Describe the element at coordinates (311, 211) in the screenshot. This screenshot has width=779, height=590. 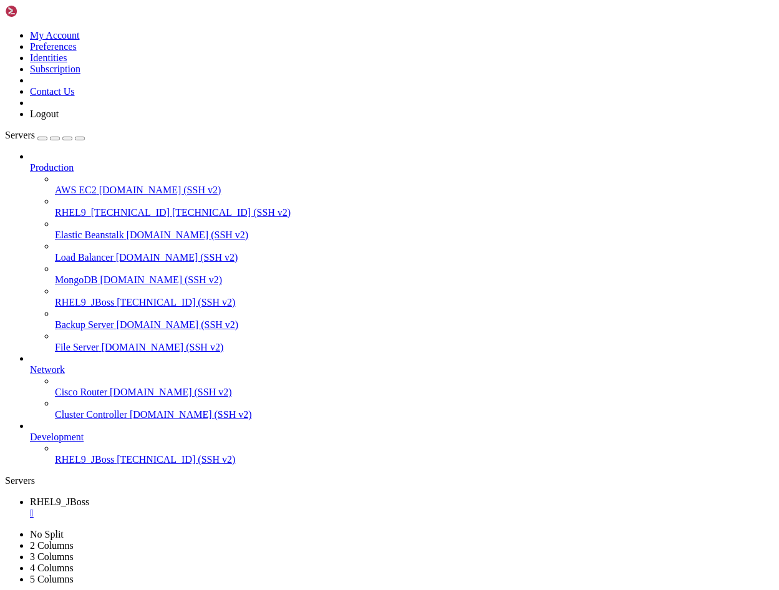
I see `x-row: tag Create a tag TARGET_IMAGE that refers to SOURCE_IMAGE` at that location.